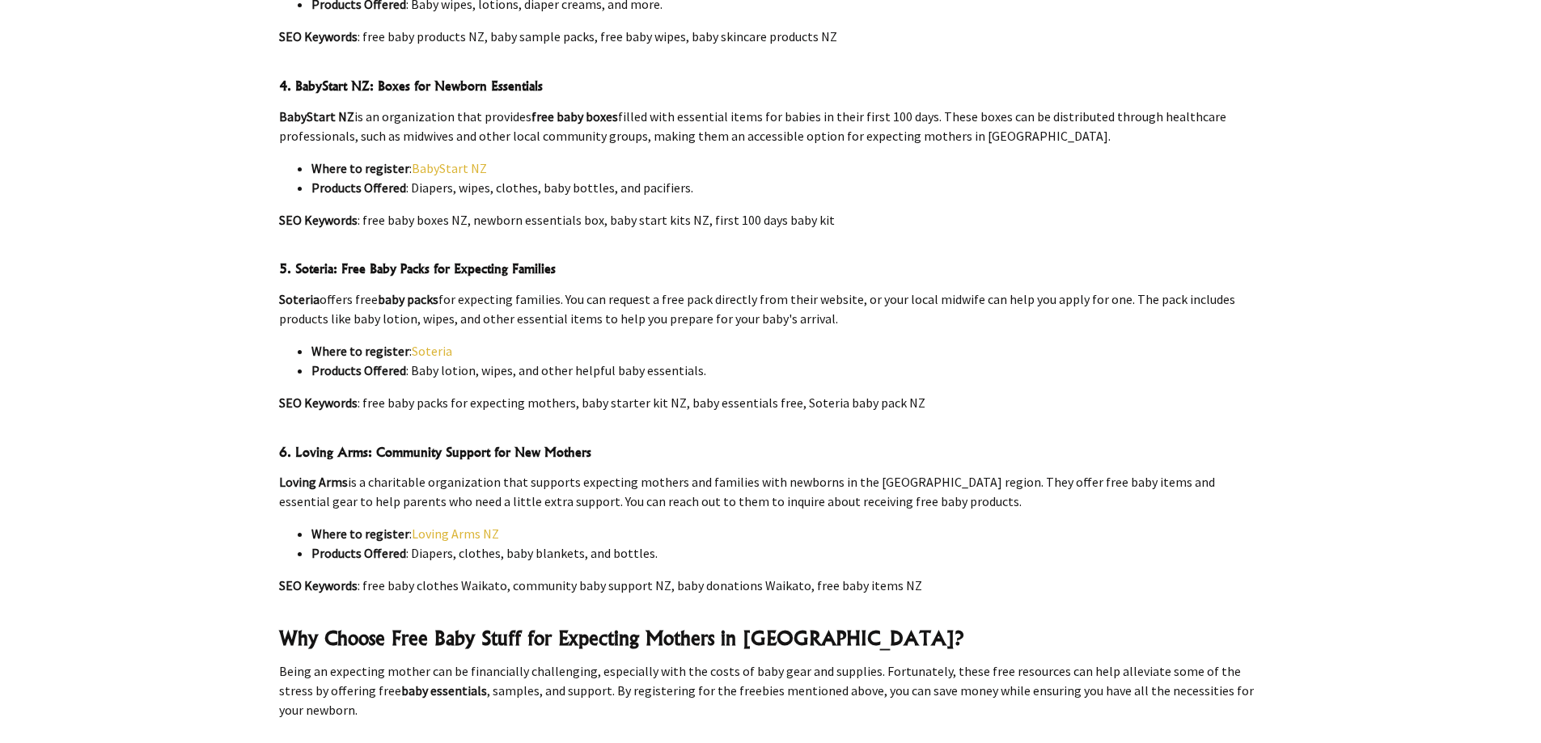  Describe the element at coordinates (771, 586) in the screenshot. I see `p: : free baby clothes Waikato, community baby support NZ, baby donations Waikato, free baby items NZ` at that location.